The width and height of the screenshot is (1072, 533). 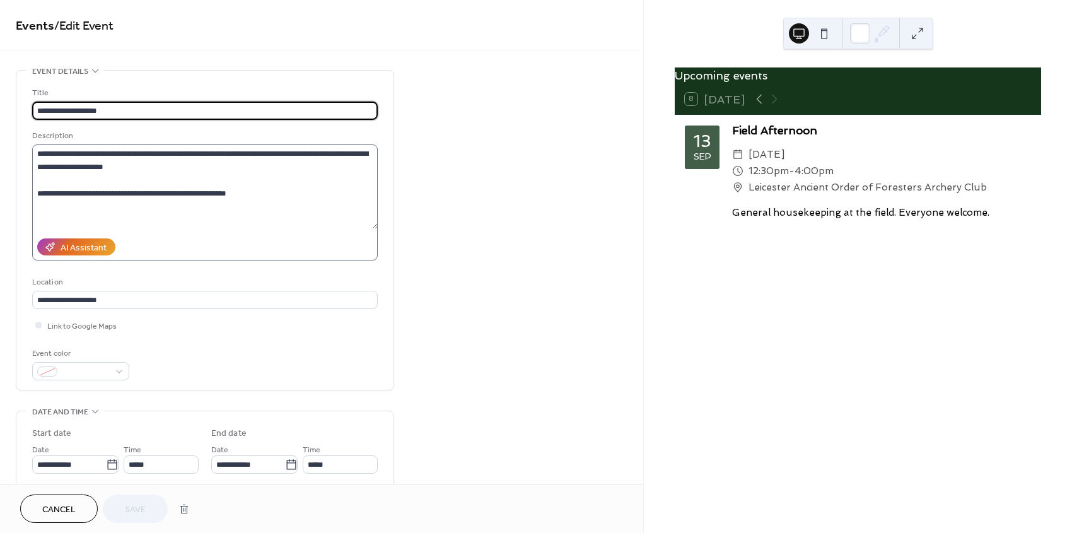 What do you see at coordinates (768, 171) in the screenshot?
I see `span: 12:30pm` at bounding box center [768, 171].